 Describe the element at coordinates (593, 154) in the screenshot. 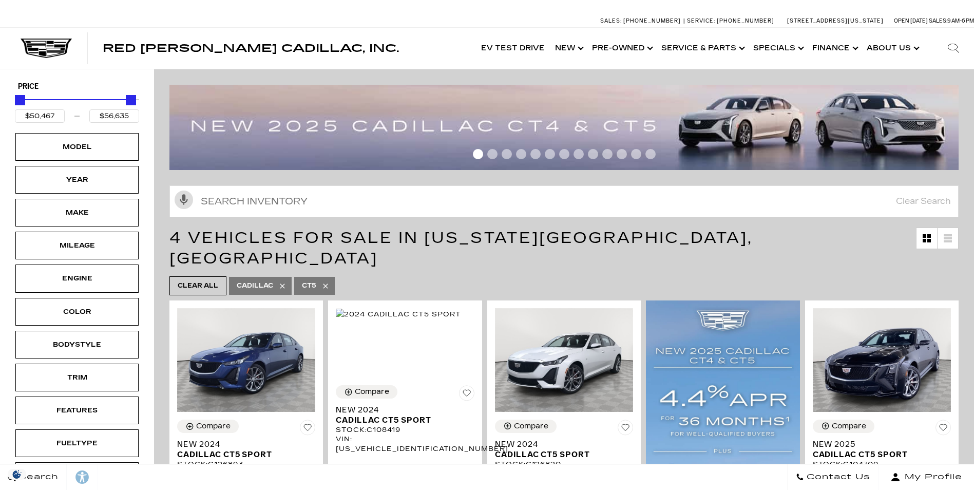

I see `span: Go to slide 9` at that location.